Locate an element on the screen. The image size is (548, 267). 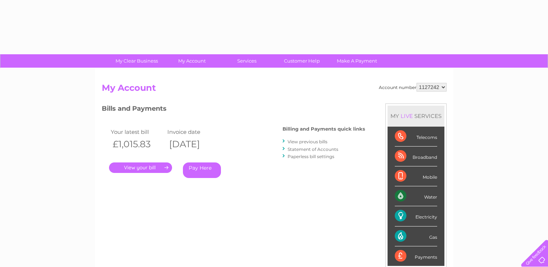
div: LIVE is located at coordinates (407, 116).